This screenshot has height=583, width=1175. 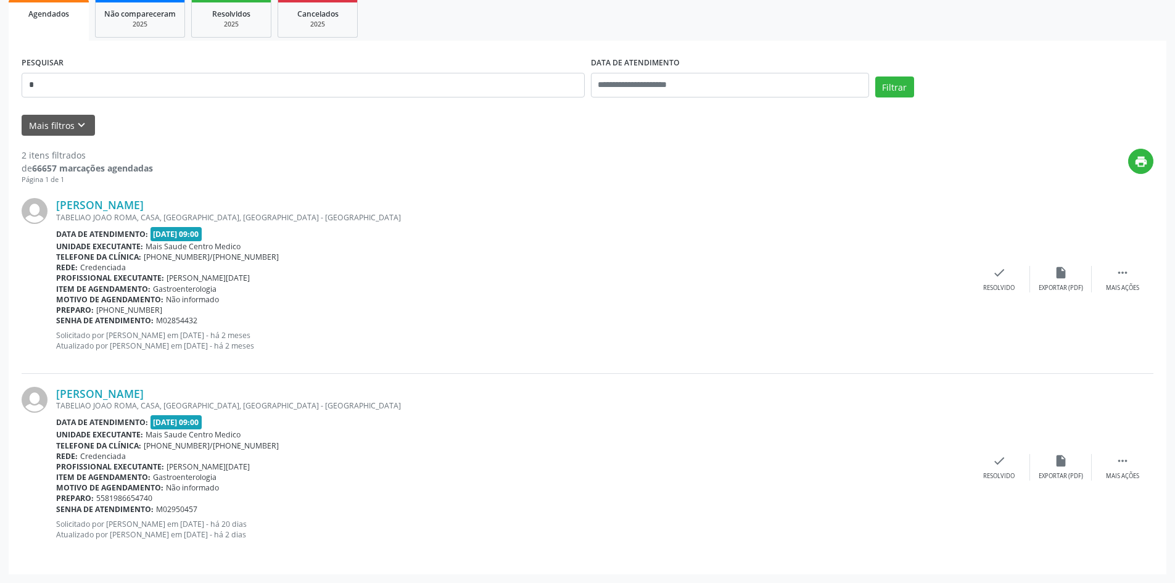 I want to click on span: Resolvidos, so click(x=231, y=14).